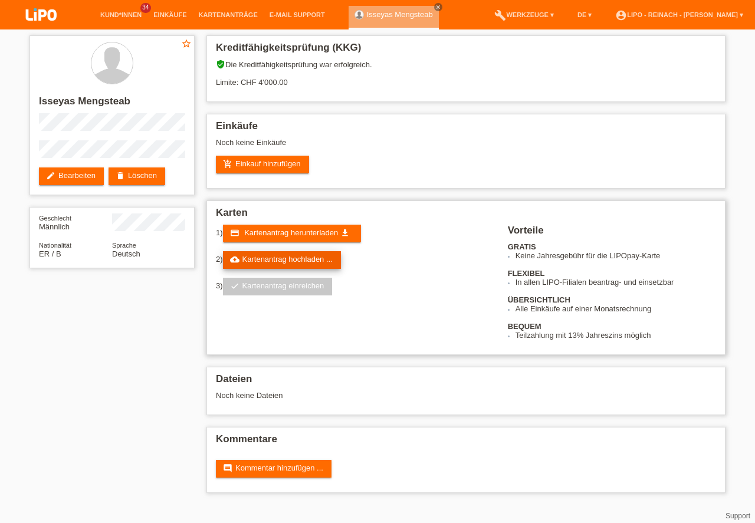 The width and height of the screenshot is (755, 523). What do you see at coordinates (262, 165) in the screenshot?
I see `a: add_shopping_cartEinkauf hinzufügen` at bounding box center [262, 165].